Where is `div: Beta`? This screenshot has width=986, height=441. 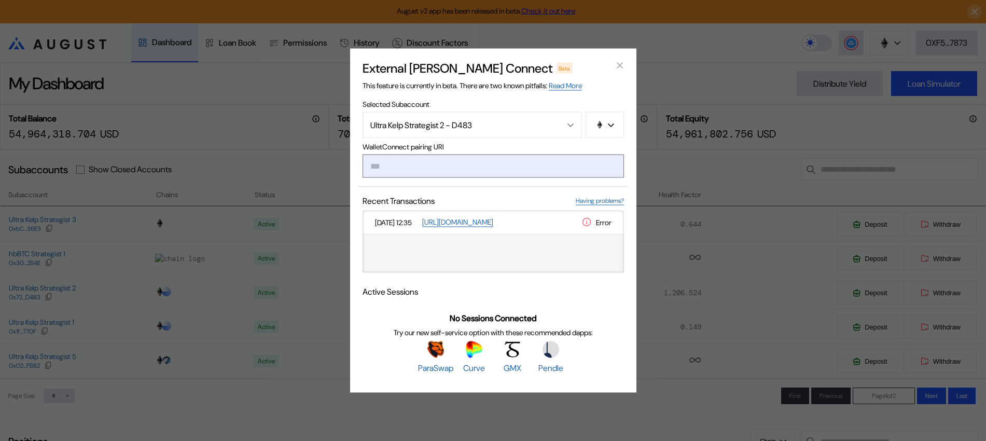 div: Beta is located at coordinates (565, 68).